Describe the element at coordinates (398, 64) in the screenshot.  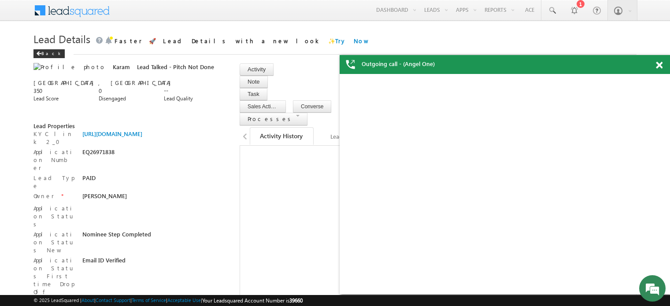
I see `span: Outgoing call - (Angel One)` at that location.